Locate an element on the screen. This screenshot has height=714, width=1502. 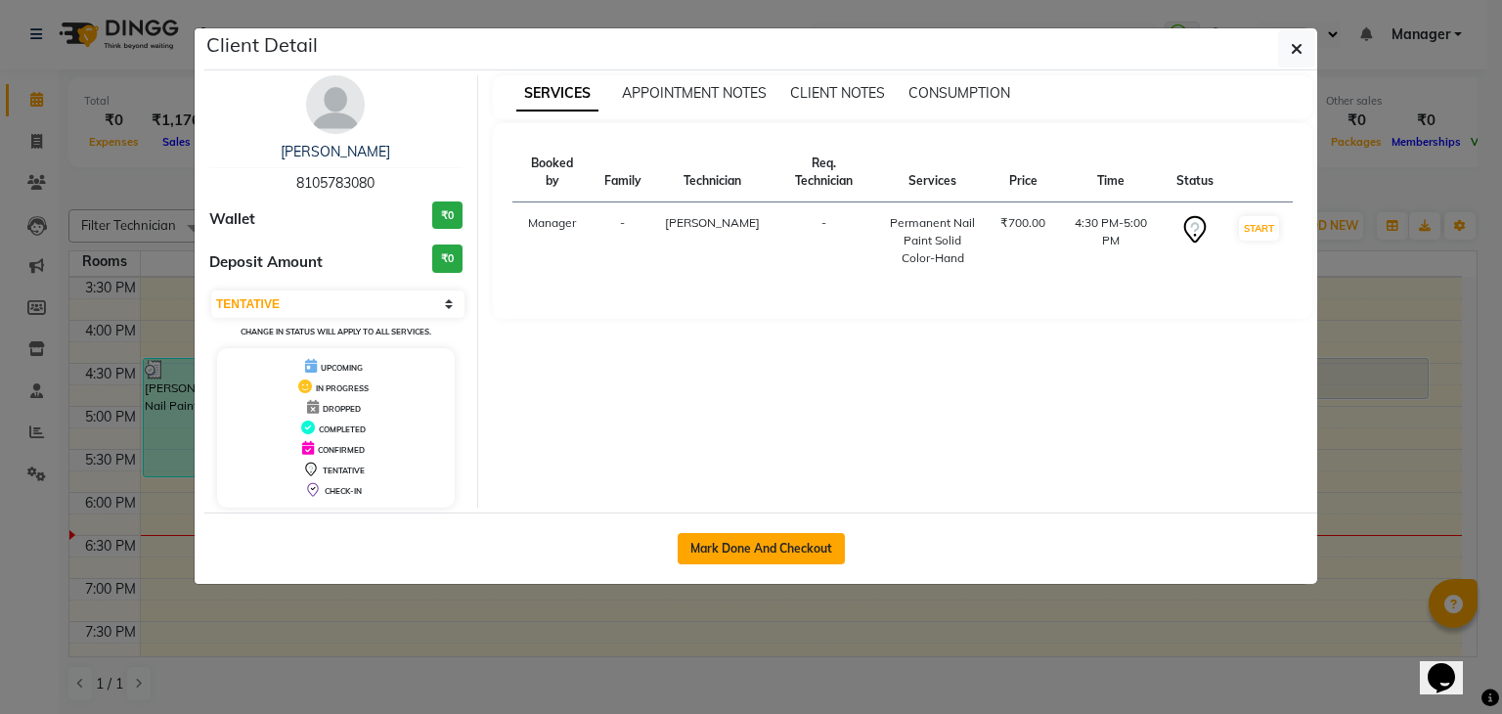
img: avatar is located at coordinates (335, 105).